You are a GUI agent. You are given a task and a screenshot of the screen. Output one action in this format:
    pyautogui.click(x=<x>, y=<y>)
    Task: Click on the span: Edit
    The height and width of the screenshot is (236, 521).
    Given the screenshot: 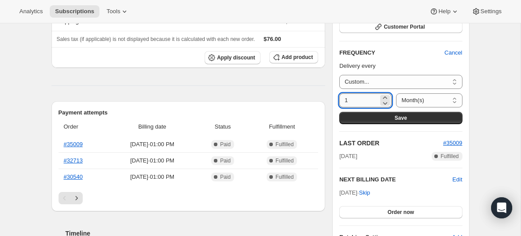 What is the action you would take?
    pyautogui.click(x=457, y=180)
    